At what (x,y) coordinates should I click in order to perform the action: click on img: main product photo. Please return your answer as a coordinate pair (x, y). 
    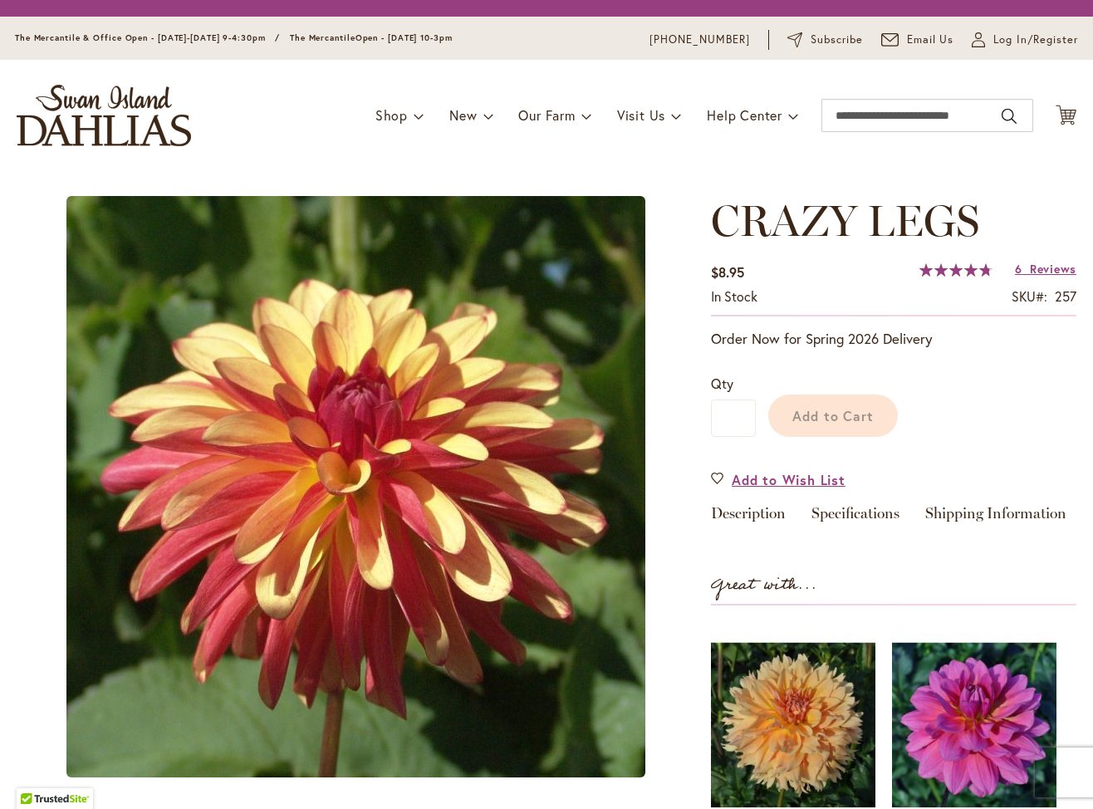
    Looking at the image, I should click on (356, 487).